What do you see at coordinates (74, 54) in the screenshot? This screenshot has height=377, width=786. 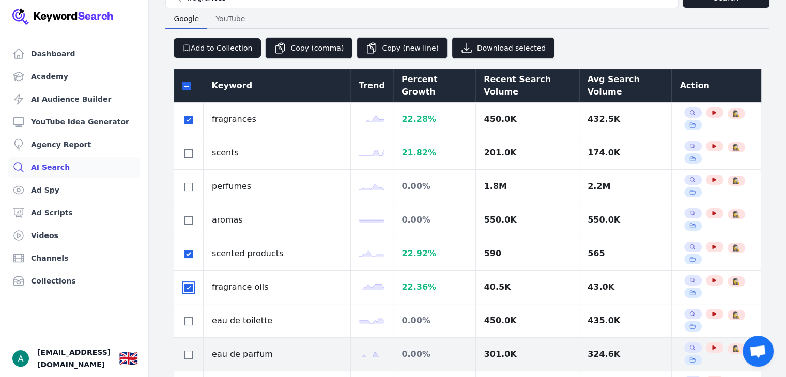 I see `a: Dashboard` at bounding box center [74, 54].